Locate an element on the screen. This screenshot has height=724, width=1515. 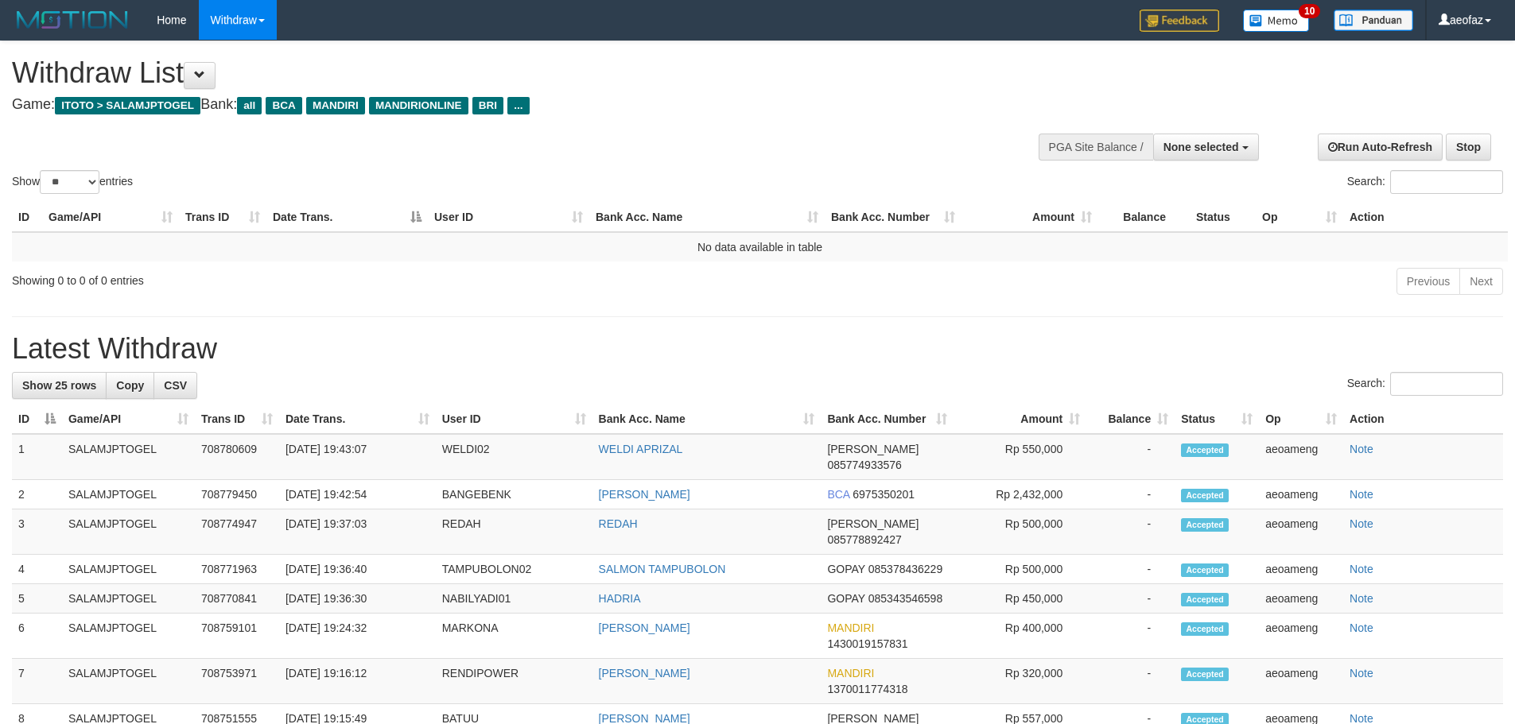
span: Copy 085778892427 to clipboard is located at coordinates (863, 540).